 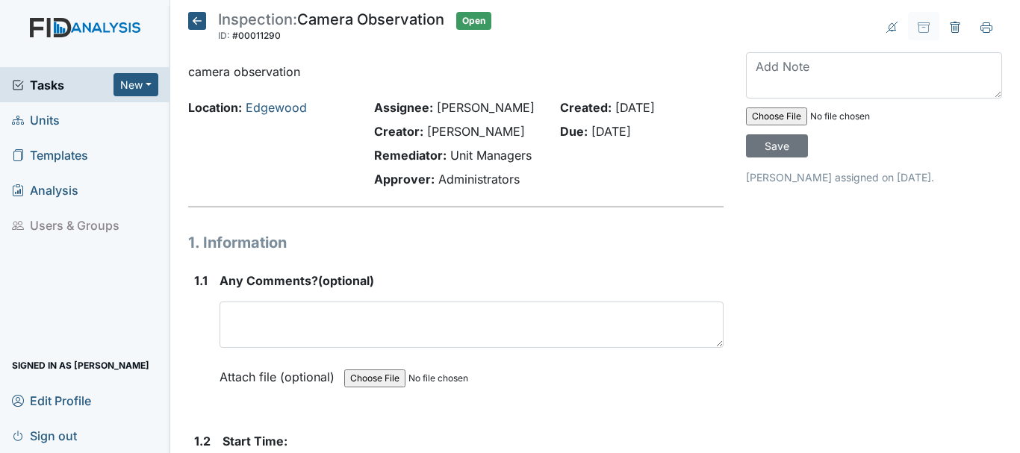 I want to click on span: Sign out, so click(x=44, y=435).